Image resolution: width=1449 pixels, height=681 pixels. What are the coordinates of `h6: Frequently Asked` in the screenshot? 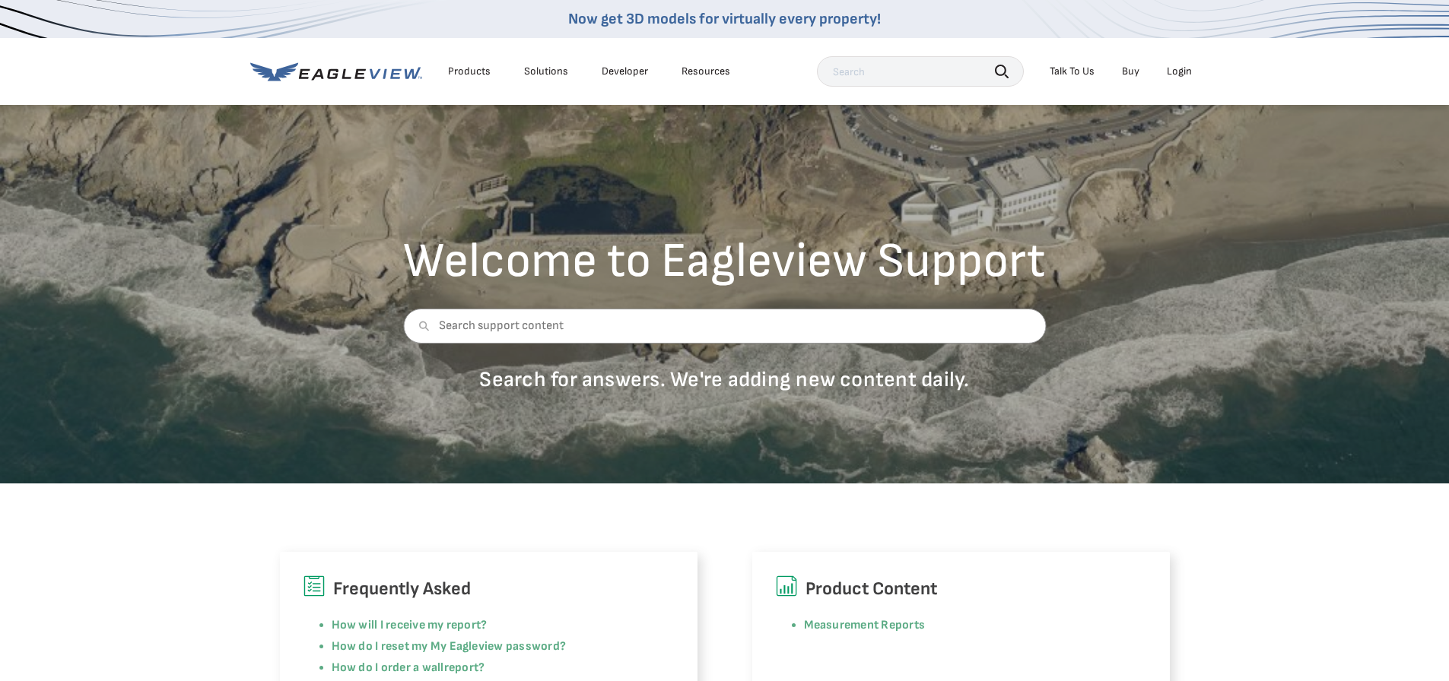 It's located at (488, 589).